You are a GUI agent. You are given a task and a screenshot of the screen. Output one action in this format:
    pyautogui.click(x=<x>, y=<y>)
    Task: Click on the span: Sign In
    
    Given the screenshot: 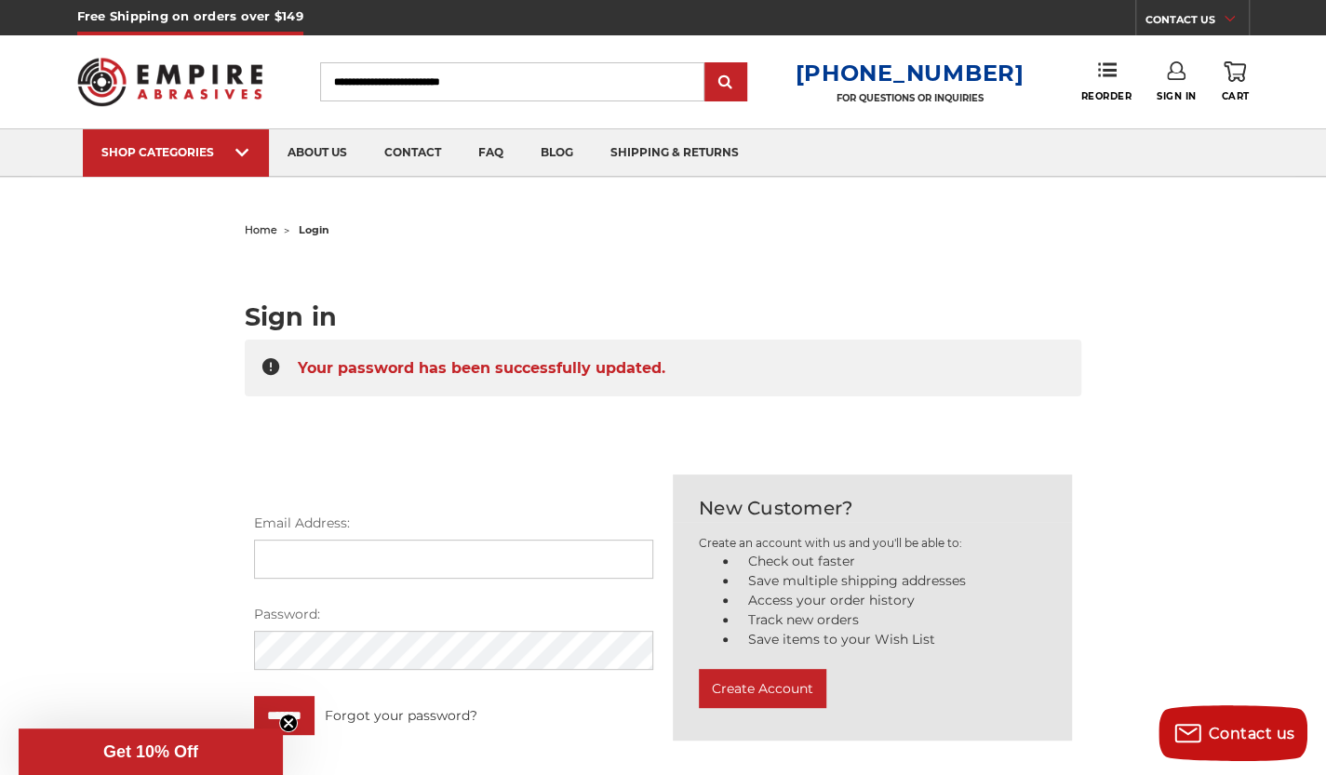 What is the action you would take?
    pyautogui.click(x=1176, y=96)
    